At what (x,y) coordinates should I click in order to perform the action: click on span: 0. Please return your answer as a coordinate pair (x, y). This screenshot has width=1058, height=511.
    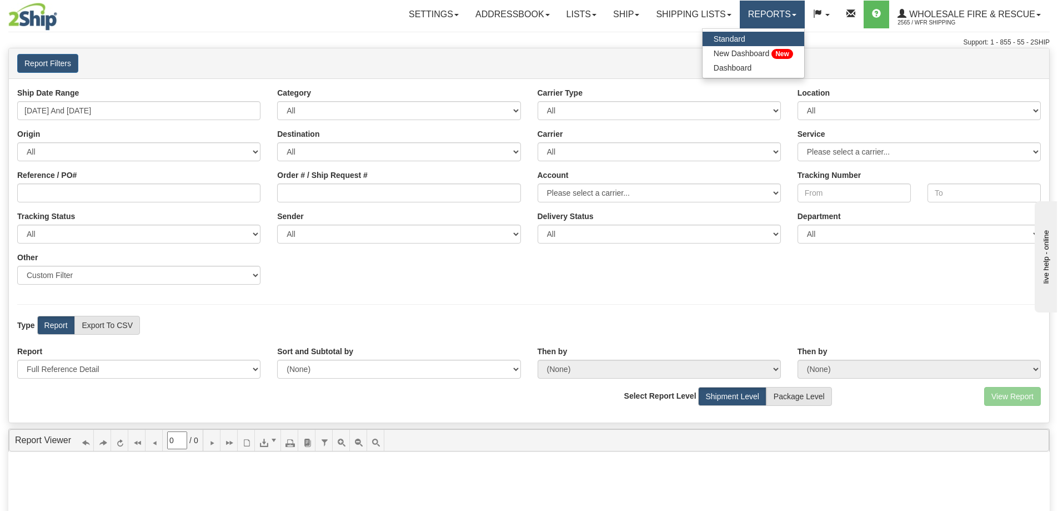
    Looking at the image, I should click on (196, 440).